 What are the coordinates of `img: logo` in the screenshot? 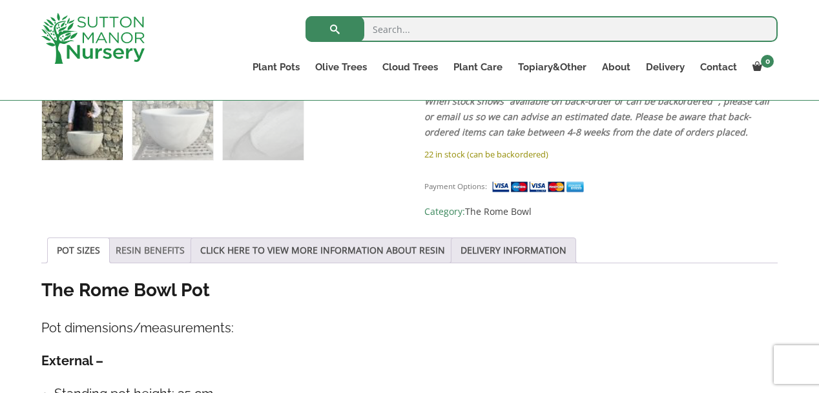 It's located at (93, 38).